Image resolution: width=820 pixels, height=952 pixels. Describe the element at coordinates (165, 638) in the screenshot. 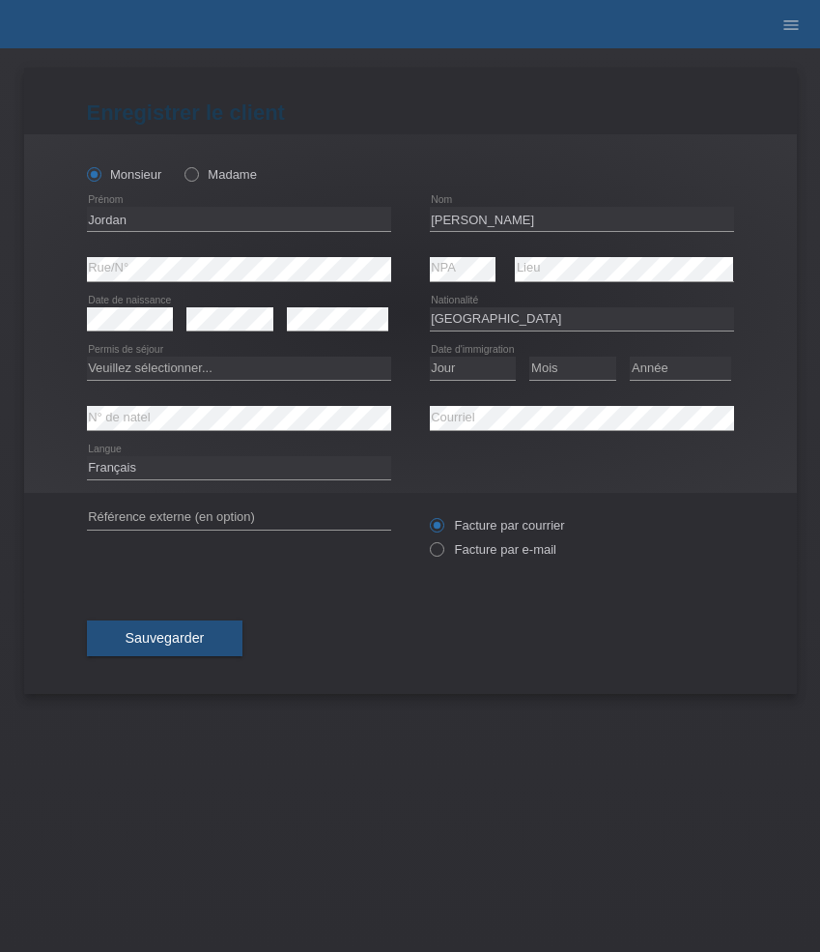

I see `span: Sauvegarder` at that location.